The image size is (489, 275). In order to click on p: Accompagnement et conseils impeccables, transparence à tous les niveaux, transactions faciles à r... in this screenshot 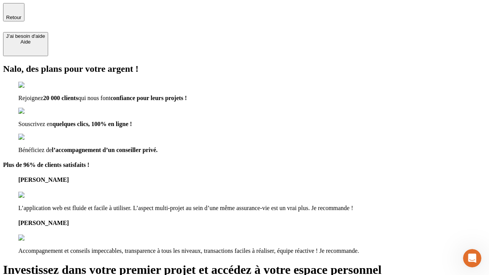, I will do `click(252, 251)`.